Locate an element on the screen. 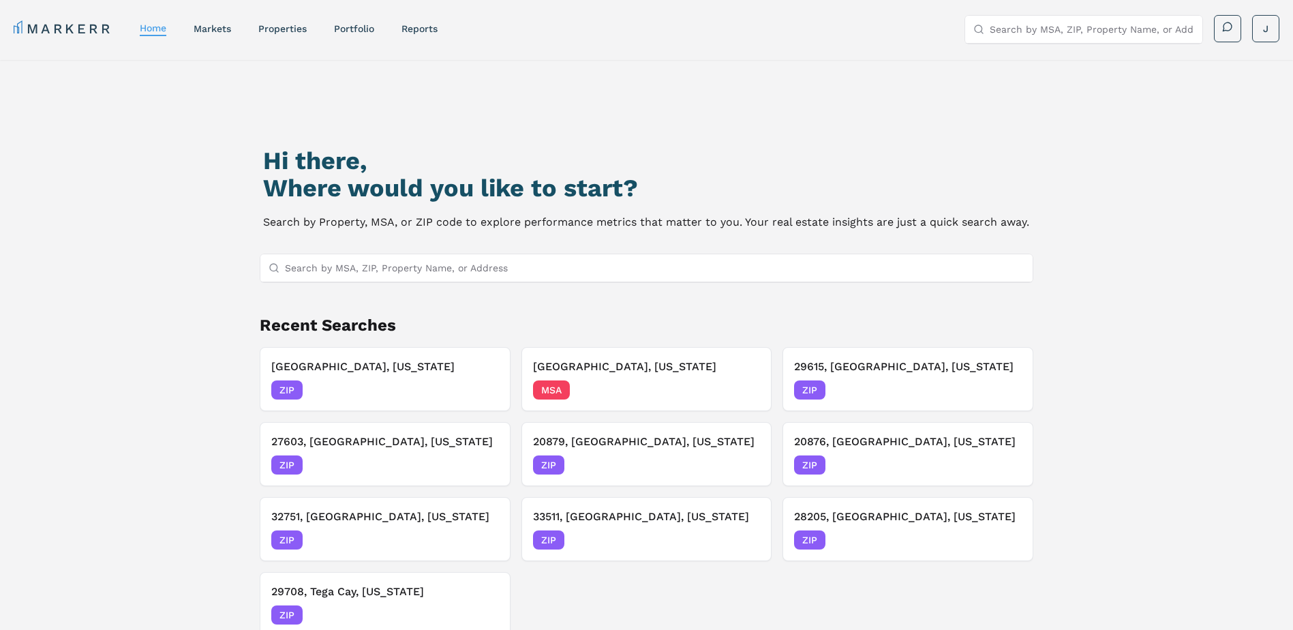  a: markets is located at coordinates (212, 29).